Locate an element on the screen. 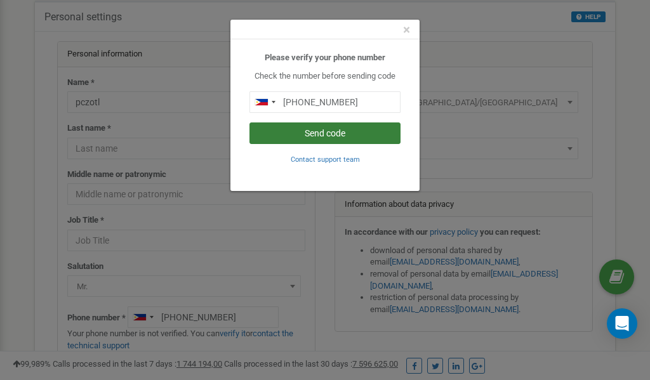  p: Check the number before sending code is located at coordinates (325, 76).